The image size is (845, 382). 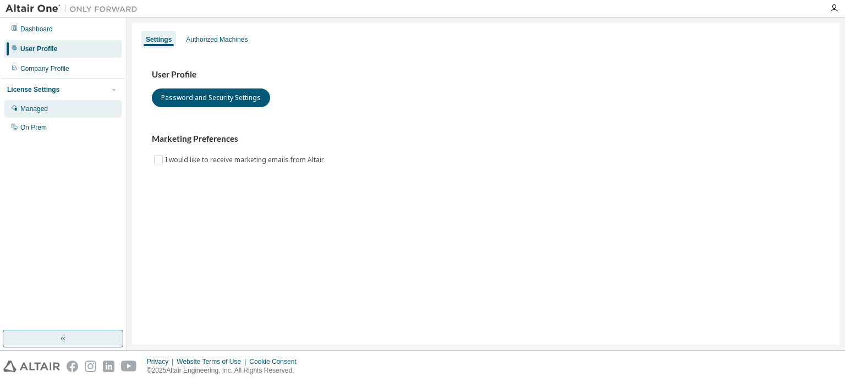 I want to click on label: I would like to receive marketing emails from Altair, so click(x=245, y=160).